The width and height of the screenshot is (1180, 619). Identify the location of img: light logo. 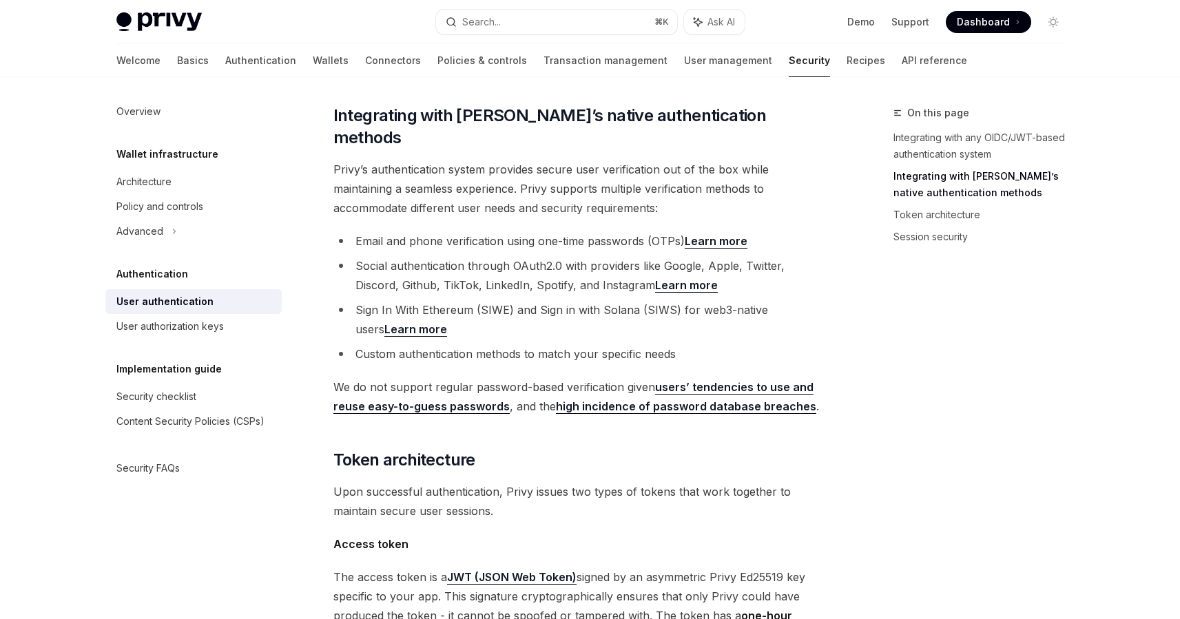
(159, 22).